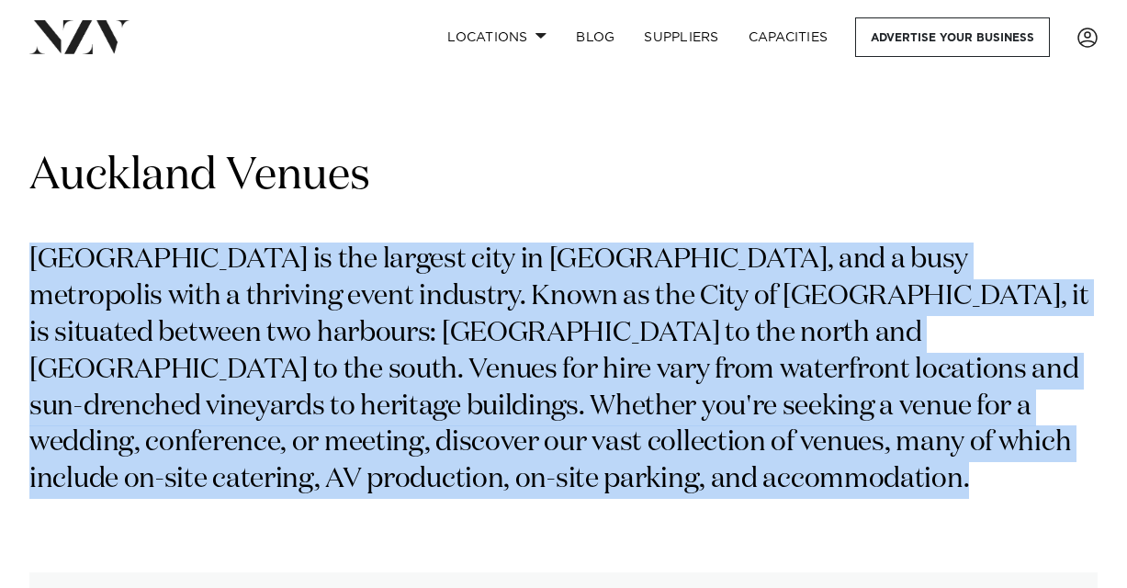 The width and height of the screenshot is (1127, 588). What do you see at coordinates (563, 176) in the screenshot?
I see `h1: Auckland Venues` at bounding box center [563, 176].